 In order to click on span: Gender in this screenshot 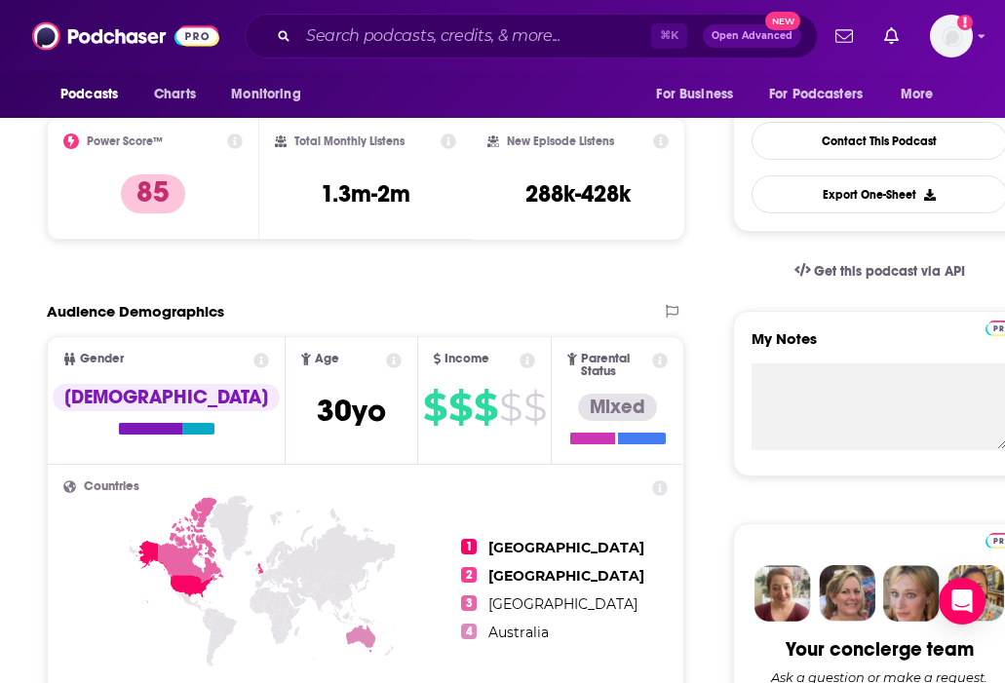, I will do `click(101, 359)`.